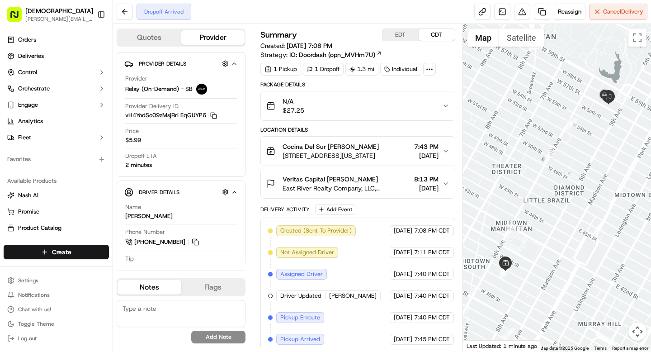 The width and height of the screenshot is (651, 352). What do you see at coordinates (618, 12) in the screenshot?
I see `button: CancelDelivery` at bounding box center [618, 12].